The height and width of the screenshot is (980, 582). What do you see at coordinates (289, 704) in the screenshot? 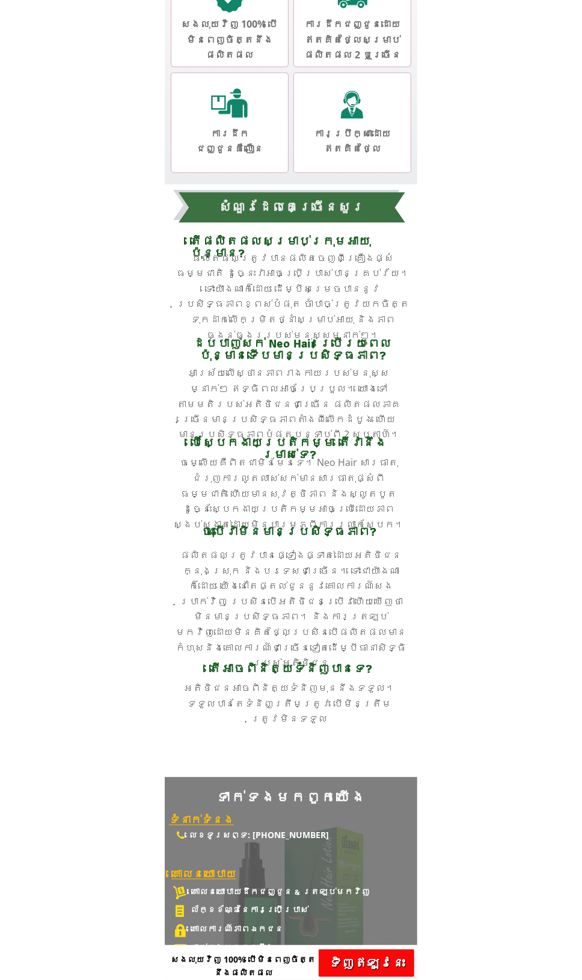
I see `h3: អតិថិជនអាចពិនិត្យទំនិញមុននឹងទទួល។ ទទួល​បាន​តែ​ទំនិញ​ត្រឹម​ត្រូវ បើ​មិន​ត្រឹម​ត្រូវ​មិន​ទទួល` at bounding box center [289, 704].